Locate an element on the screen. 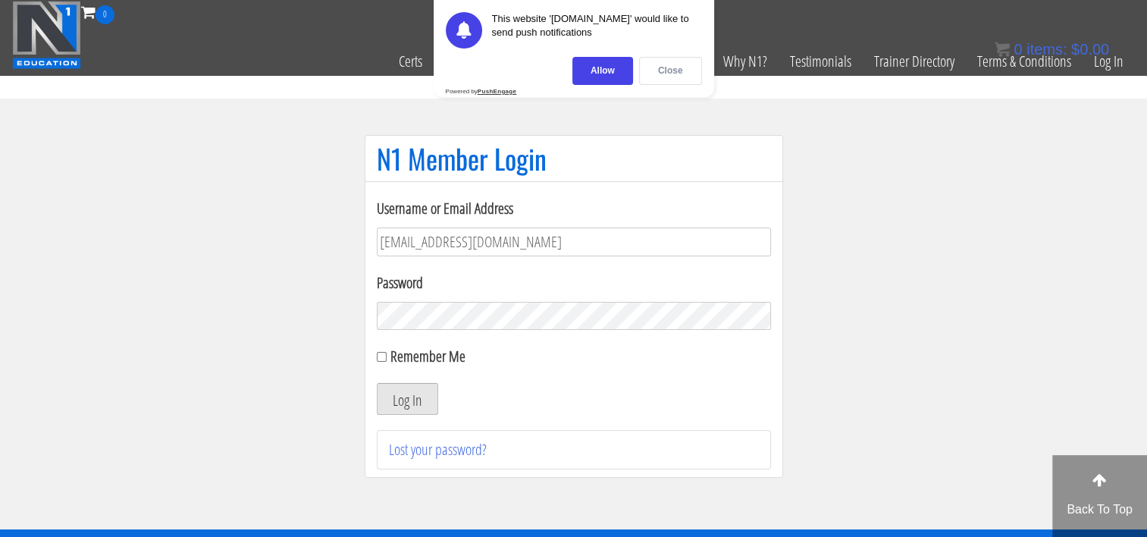 This screenshot has width=1147, height=537. div: Powered by is located at coordinates (481, 91).